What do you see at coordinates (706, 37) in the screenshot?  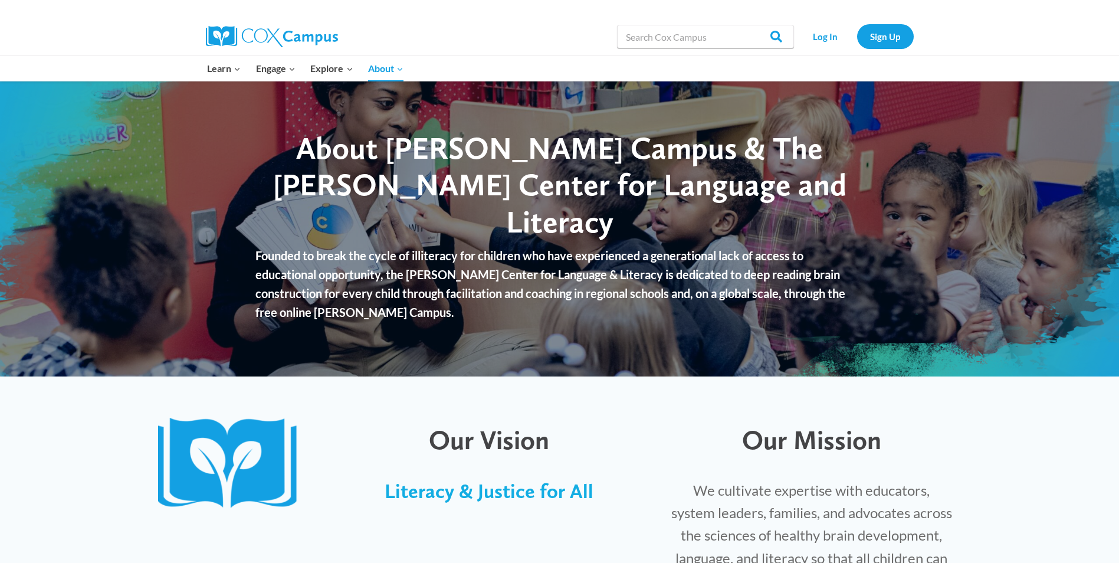 I see `input: Search Cox Campus` at bounding box center [706, 37].